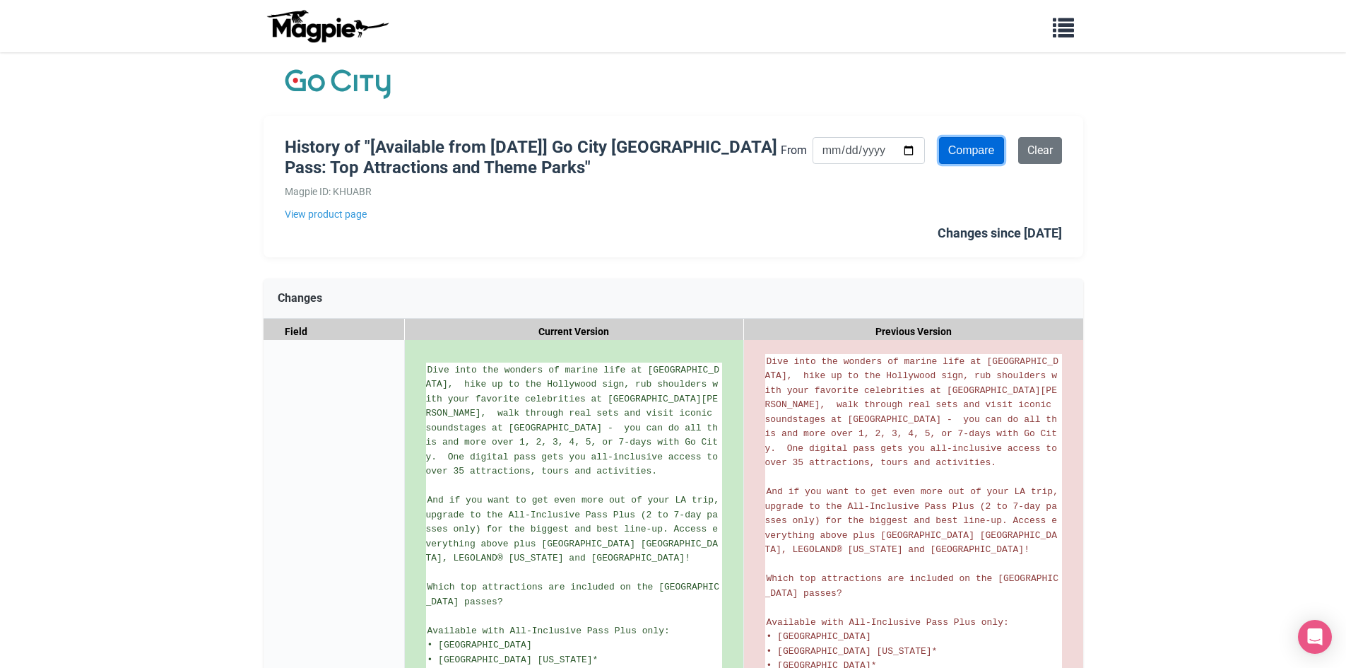 This screenshot has width=1346, height=668. Describe the element at coordinates (972, 151) in the screenshot. I see `input: Compare` at that location.